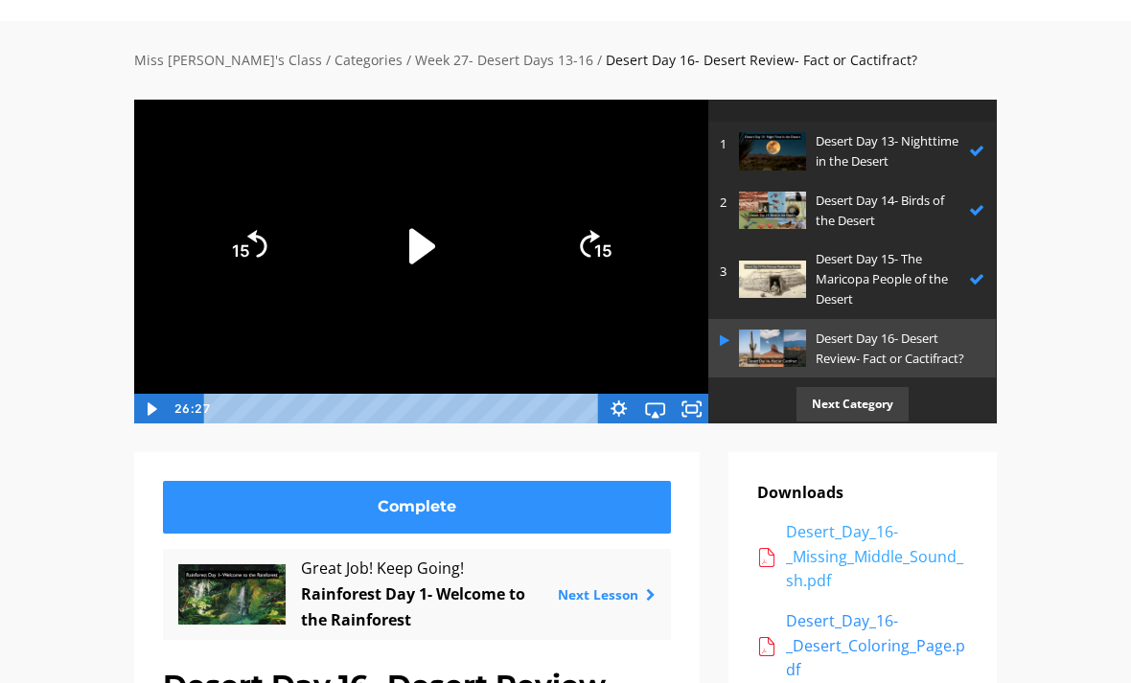 This screenshot has width=1131, height=683. Describe the element at coordinates (773, 150) in the screenshot. I see `img: lAFyfSQGSzldCrjy3Cs3_04D1ACC5-97E1-463A-8BFA-ECB7357343EE.jpeg` at that location.